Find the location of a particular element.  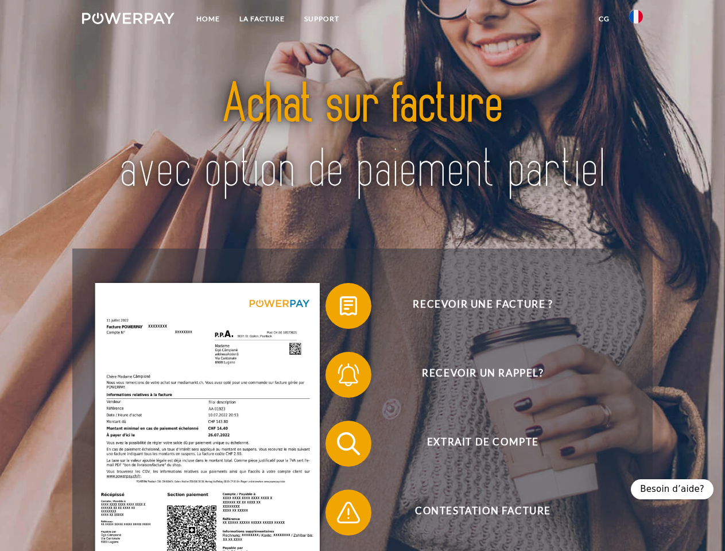

button: Recevoir une facture ? is located at coordinates (474, 306).